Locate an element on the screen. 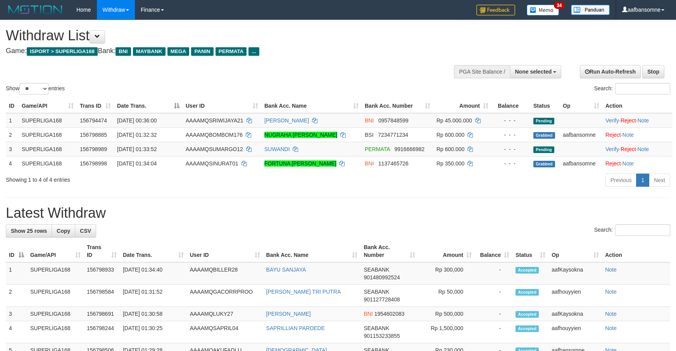 This screenshot has height=351, width=676. a: Reject is located at coordinates (628, 149).